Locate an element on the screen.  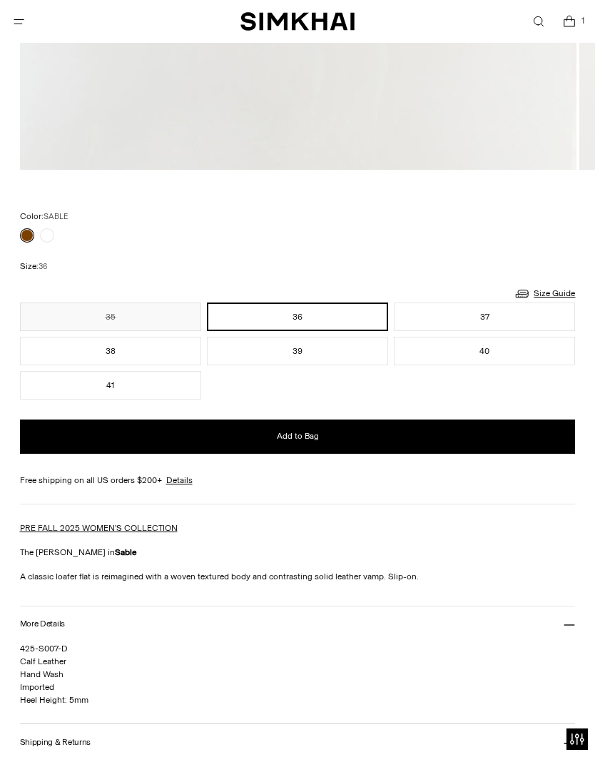
a: Open cart modal is located at coordinates (568, 21).